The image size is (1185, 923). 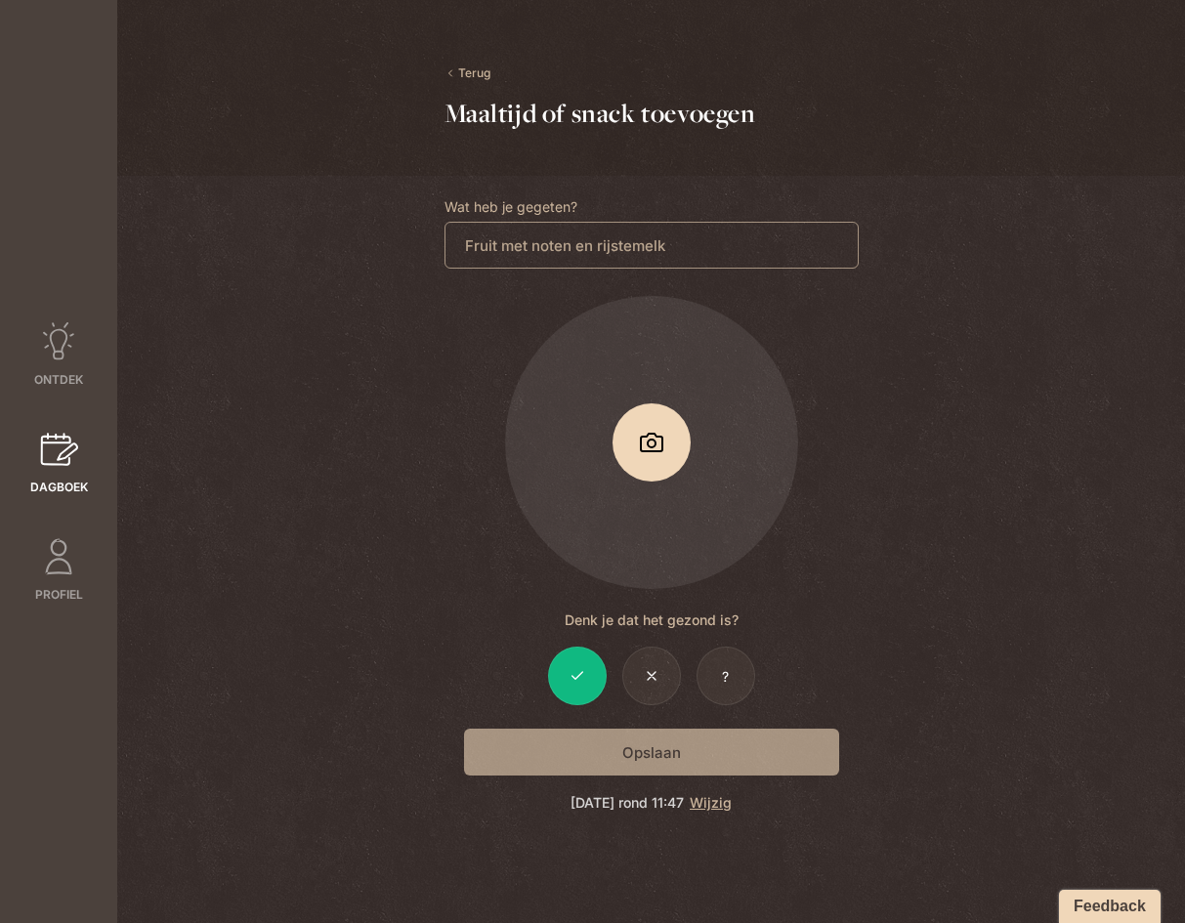 I want to click on span: Ontdek, so click(x=59, y=380).